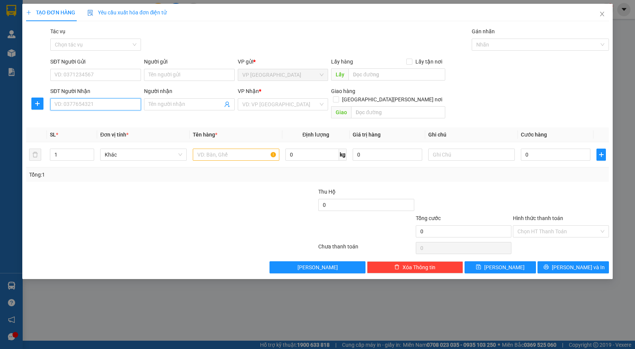  I want to click on label: Tác vụ, so click(58, 31).